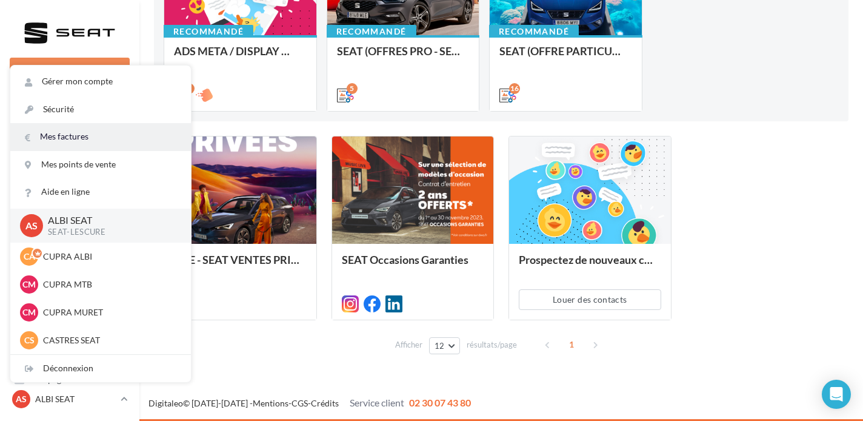 The width and height of the screenshot is (863, 421). I want to click on p: SEAT-LESCURE, so click(110, 232).